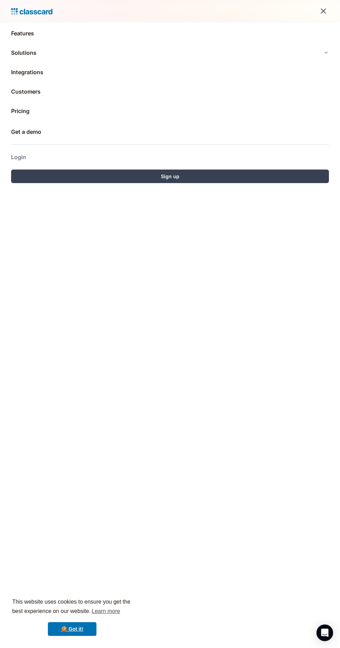  Describe the element at coordinates (72, 617) in the screenshot. I see `div: cookieconsent` at that location.